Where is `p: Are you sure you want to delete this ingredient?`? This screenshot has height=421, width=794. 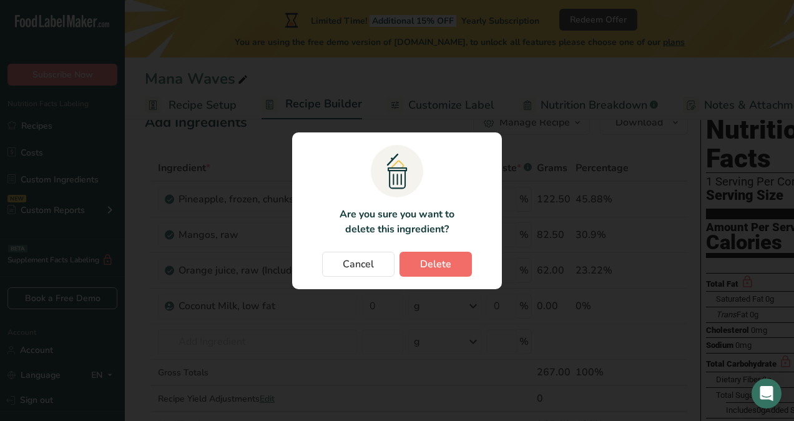
p: Are you sure you want to delete this ingredient? is located at coordinates (396, 222).